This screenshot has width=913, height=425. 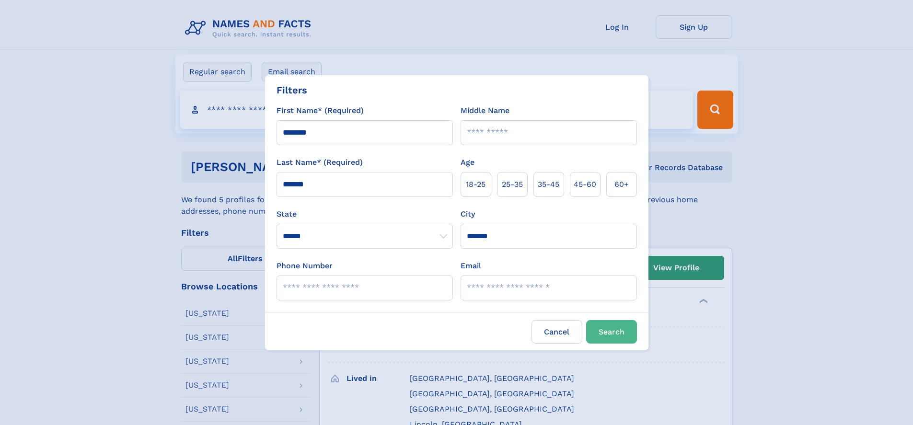 I want to click on label: Cancel, so click(x=557, y=332).